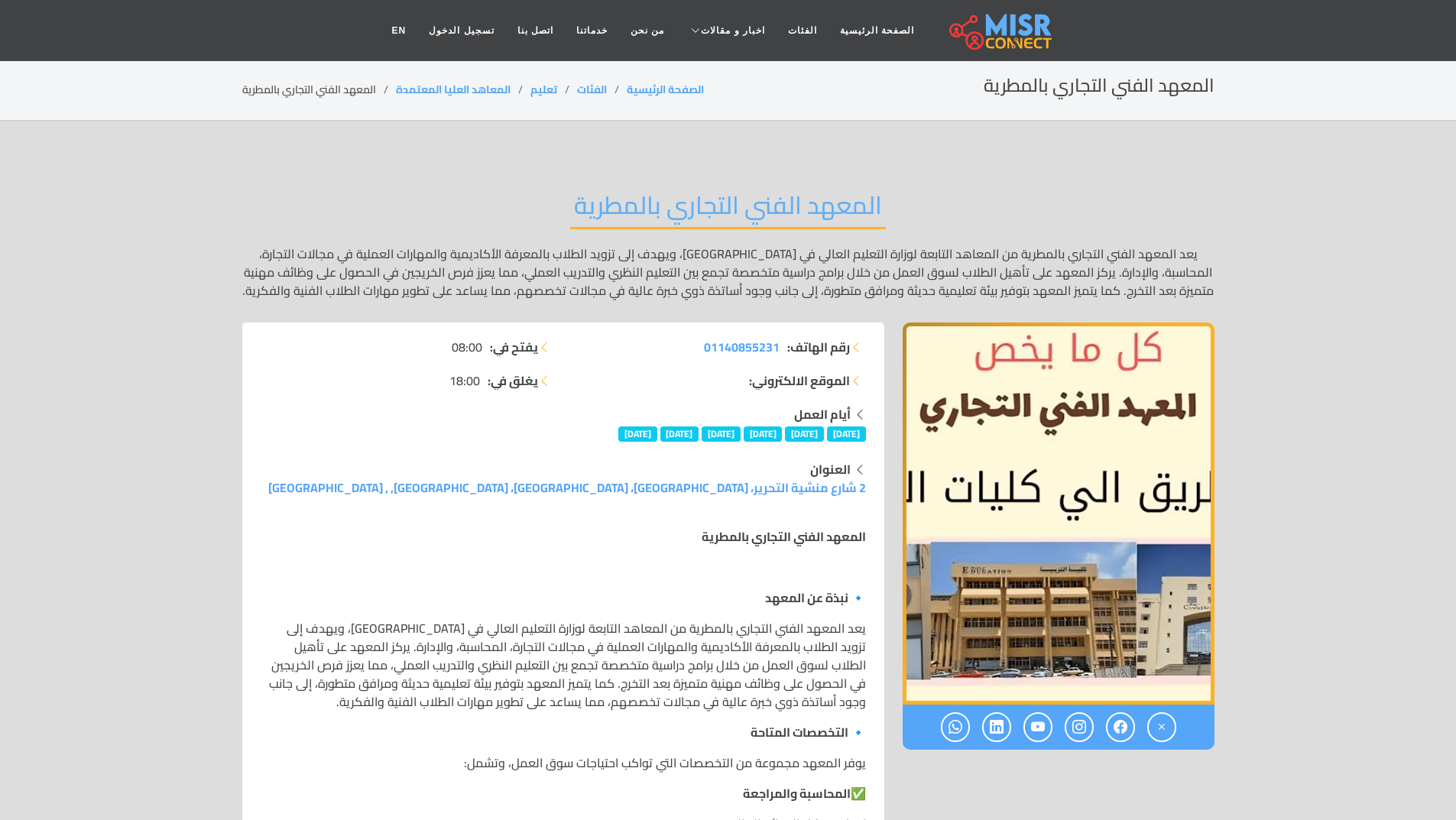 Image resolution: width=1456 pixels, height=820 pixels. I want to click on a: خدماتنا, so click(592, 31).